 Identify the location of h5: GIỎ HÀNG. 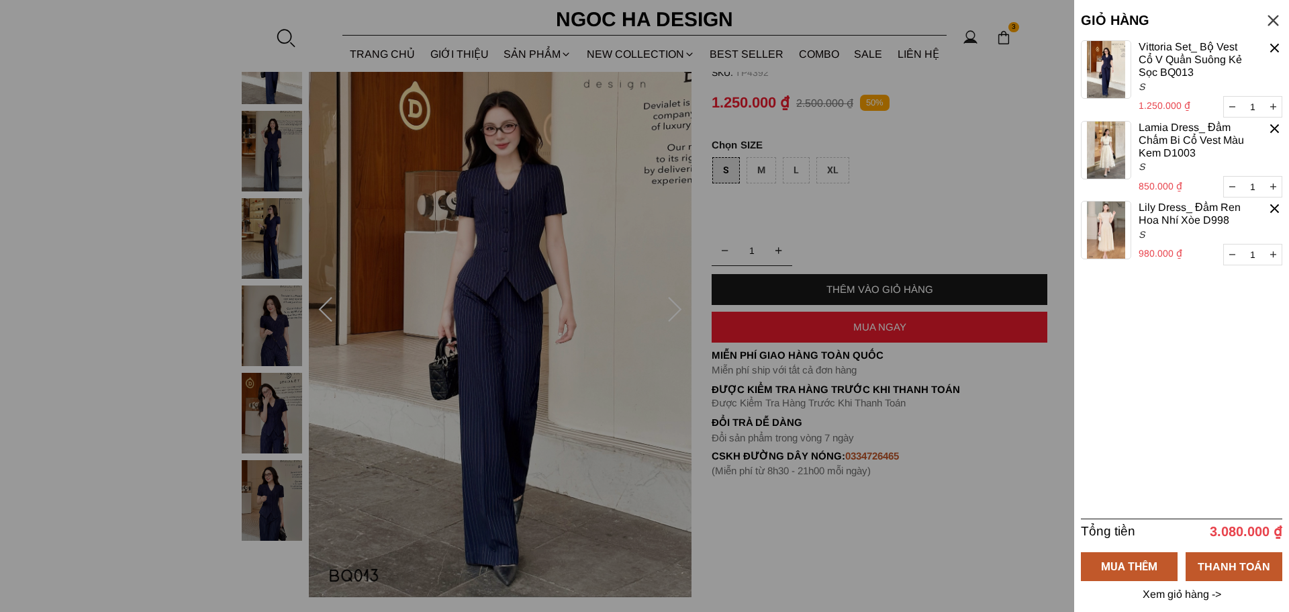
(1158, 20).